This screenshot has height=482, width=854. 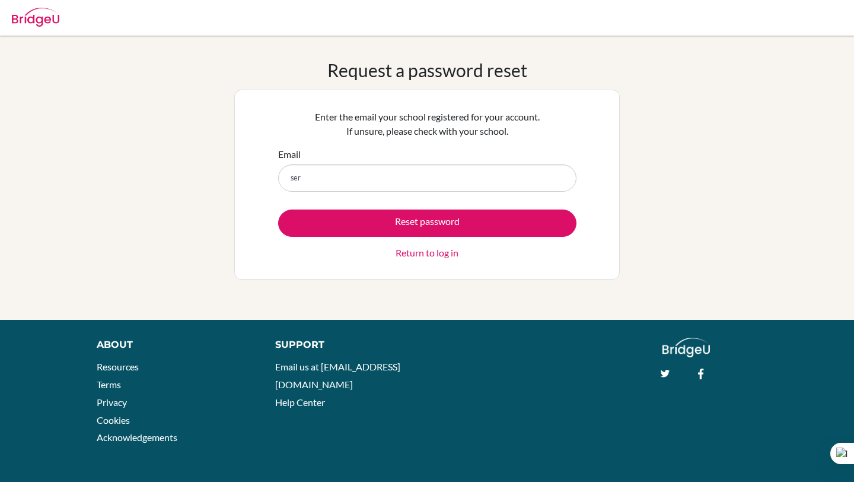 What do you see at coordinates (113, 419) in the screenshot?
I see `a: Cookies` at bounding box center [113, 419].